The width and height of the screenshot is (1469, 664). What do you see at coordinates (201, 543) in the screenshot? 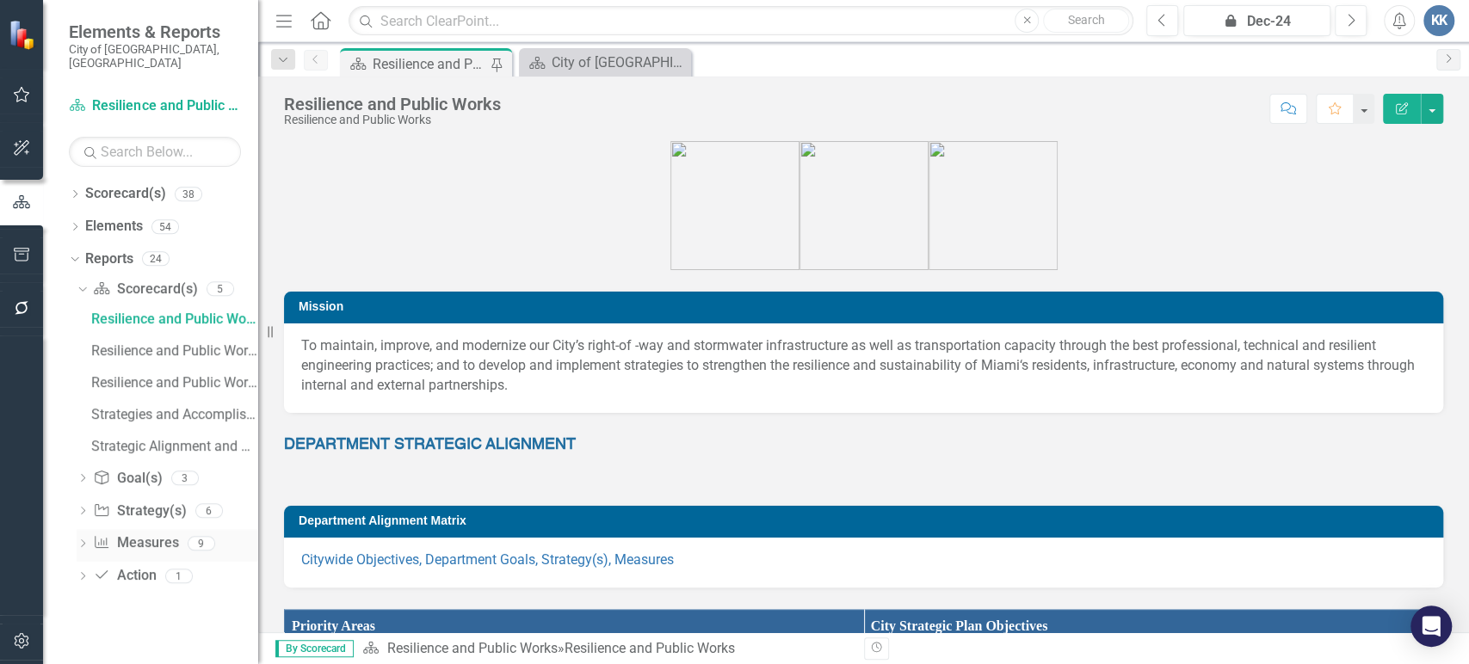
I see `div: 9` at bounding box center [201, 543].